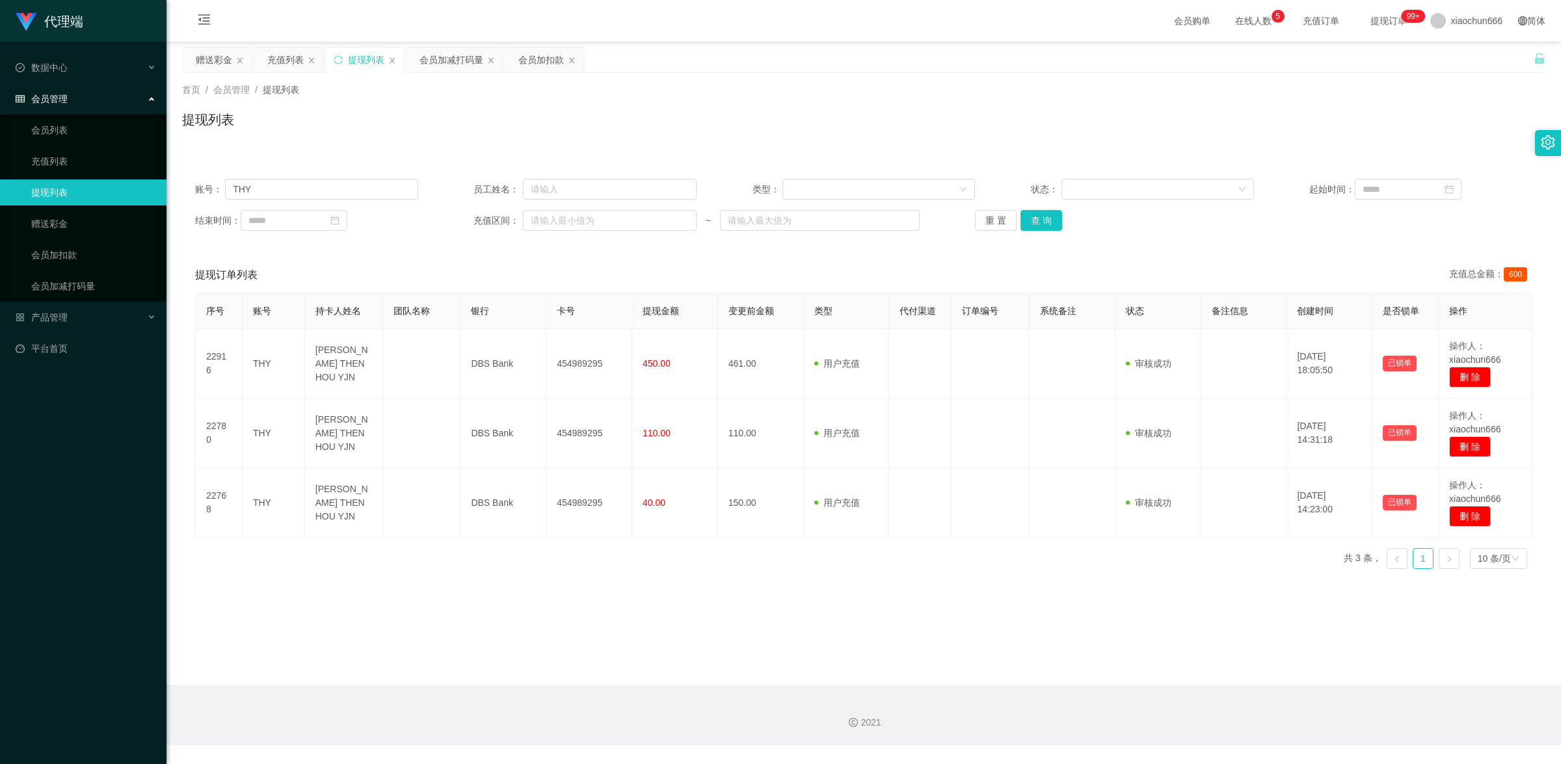  Describe the element at coordinates (286, 60) in the screenshot. I see `div: 充值列表` at that location.